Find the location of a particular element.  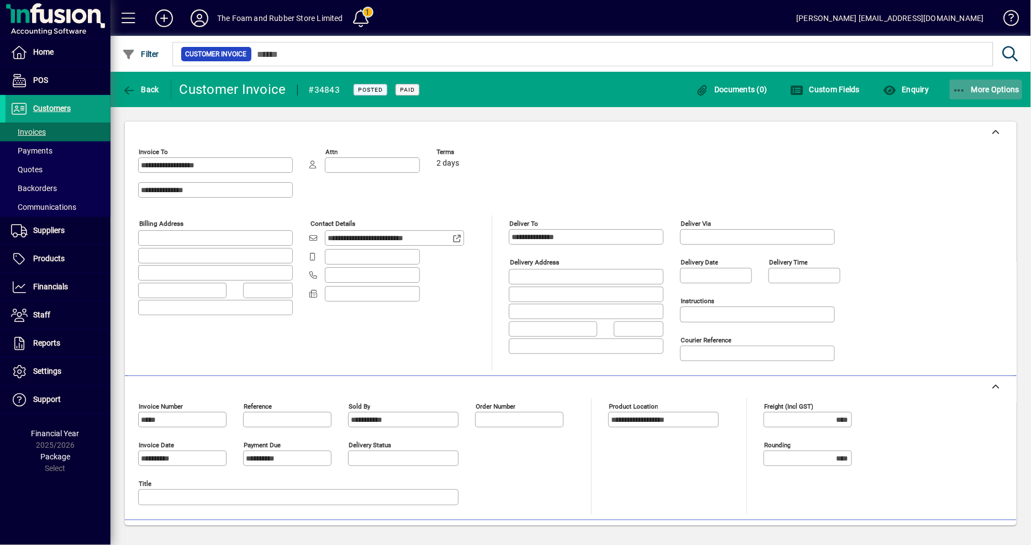

a: Communications is located at coordinates (58, 207).